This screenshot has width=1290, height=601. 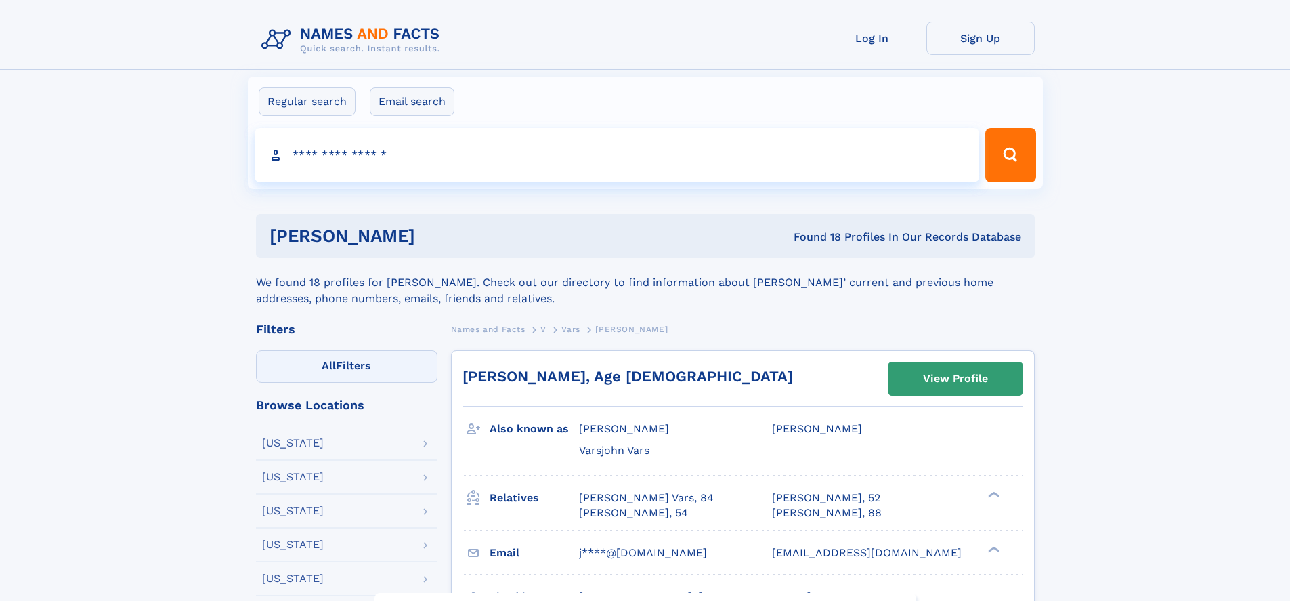 I want to click on div: Browse Locations, so click(x=347, y=405).